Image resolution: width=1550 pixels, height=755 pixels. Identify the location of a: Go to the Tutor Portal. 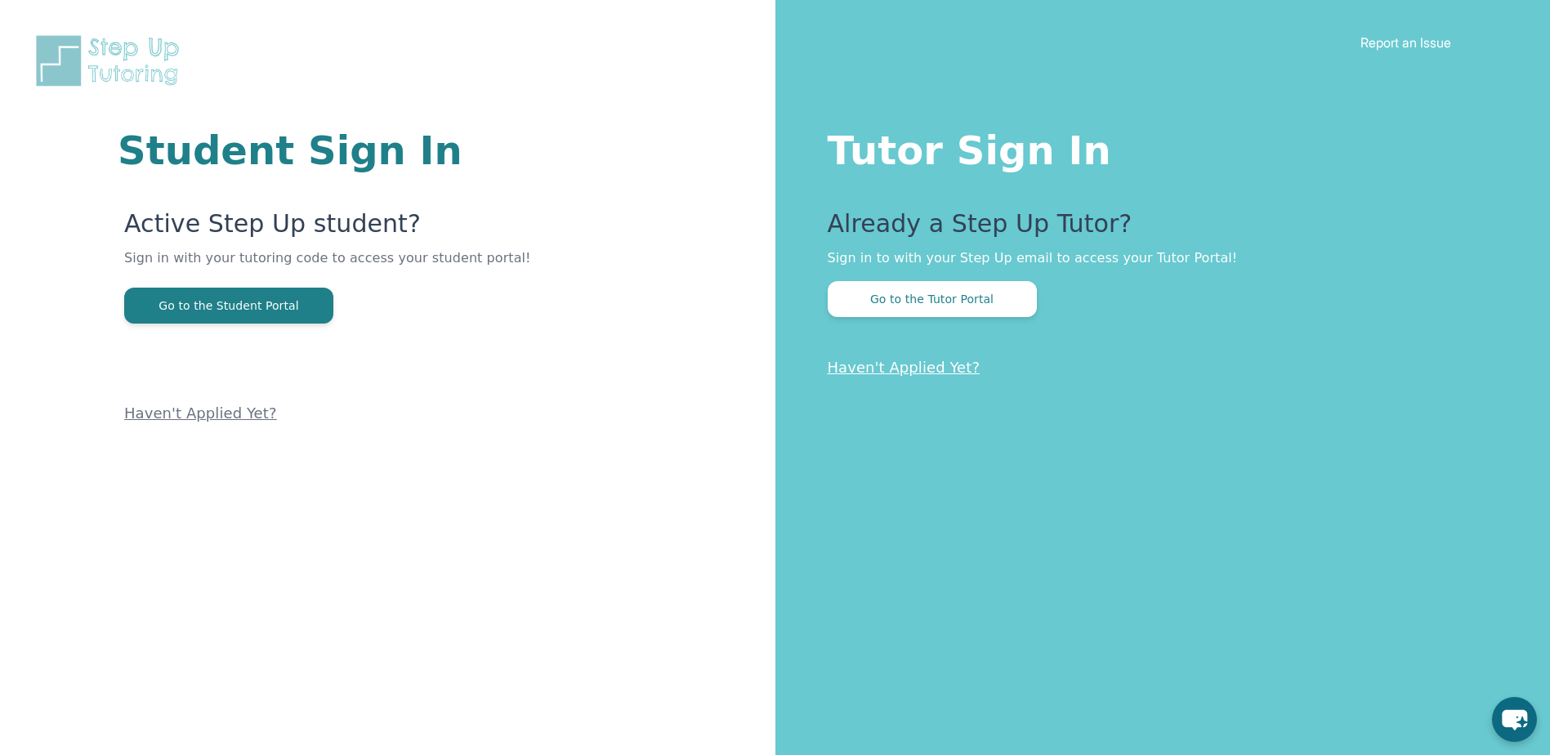
(932, 298).